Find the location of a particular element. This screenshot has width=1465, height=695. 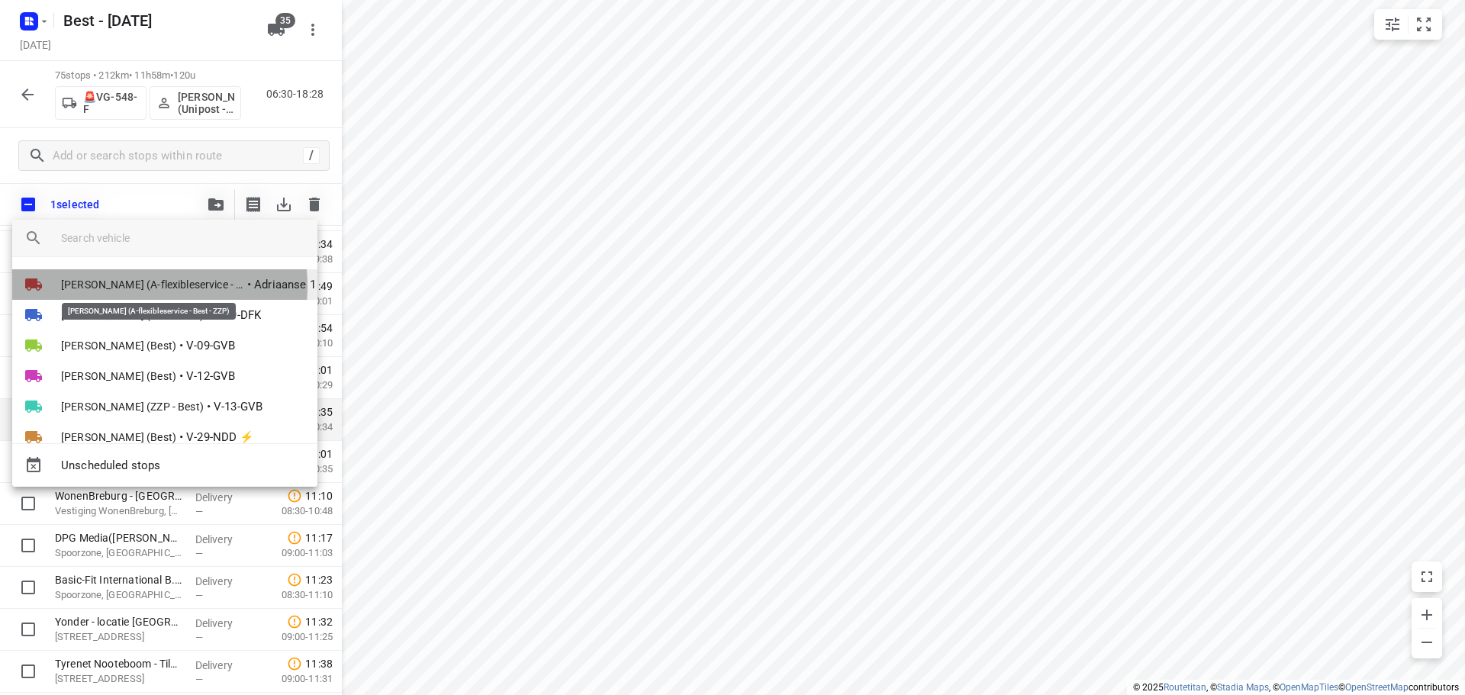

span: Unscheduled stops is located at coordinates (183, 466).